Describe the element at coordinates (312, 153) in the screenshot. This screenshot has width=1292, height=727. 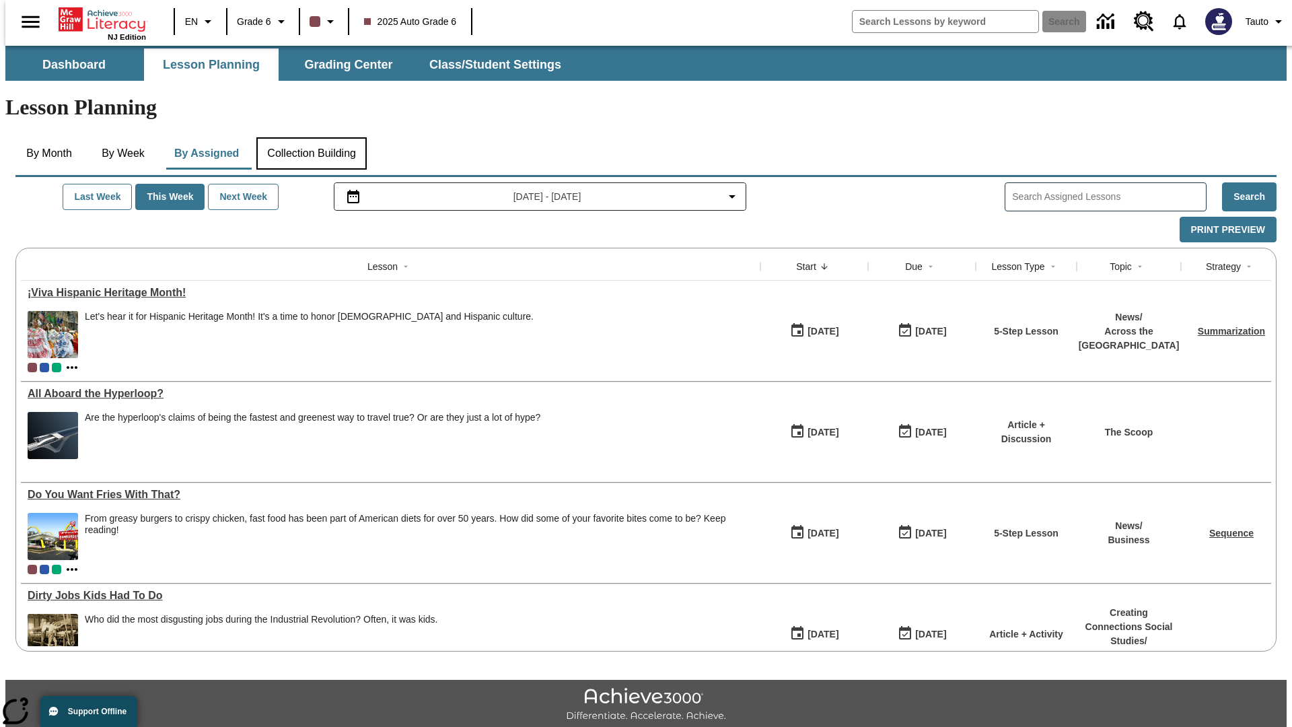
I see `button: Collection Building` at that location.